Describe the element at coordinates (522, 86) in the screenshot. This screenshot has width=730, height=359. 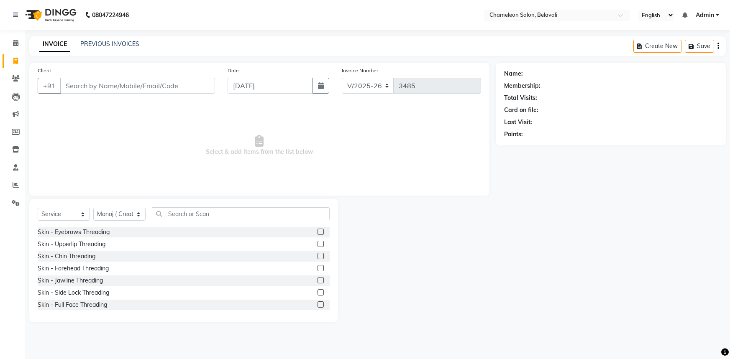
I see `div: Membership:` at that location.